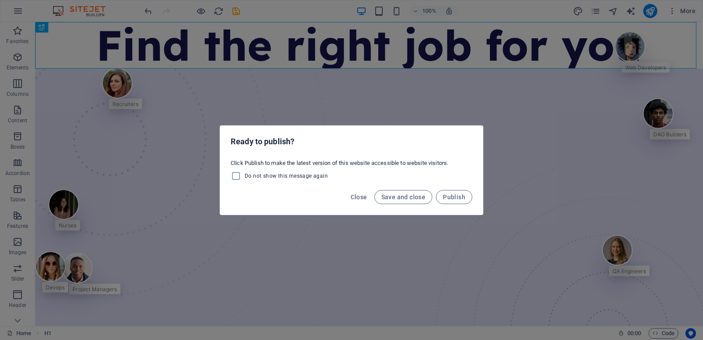 The width and height of the screenshot is (703, 340). I want to click on button: Close, so click(359, 197).